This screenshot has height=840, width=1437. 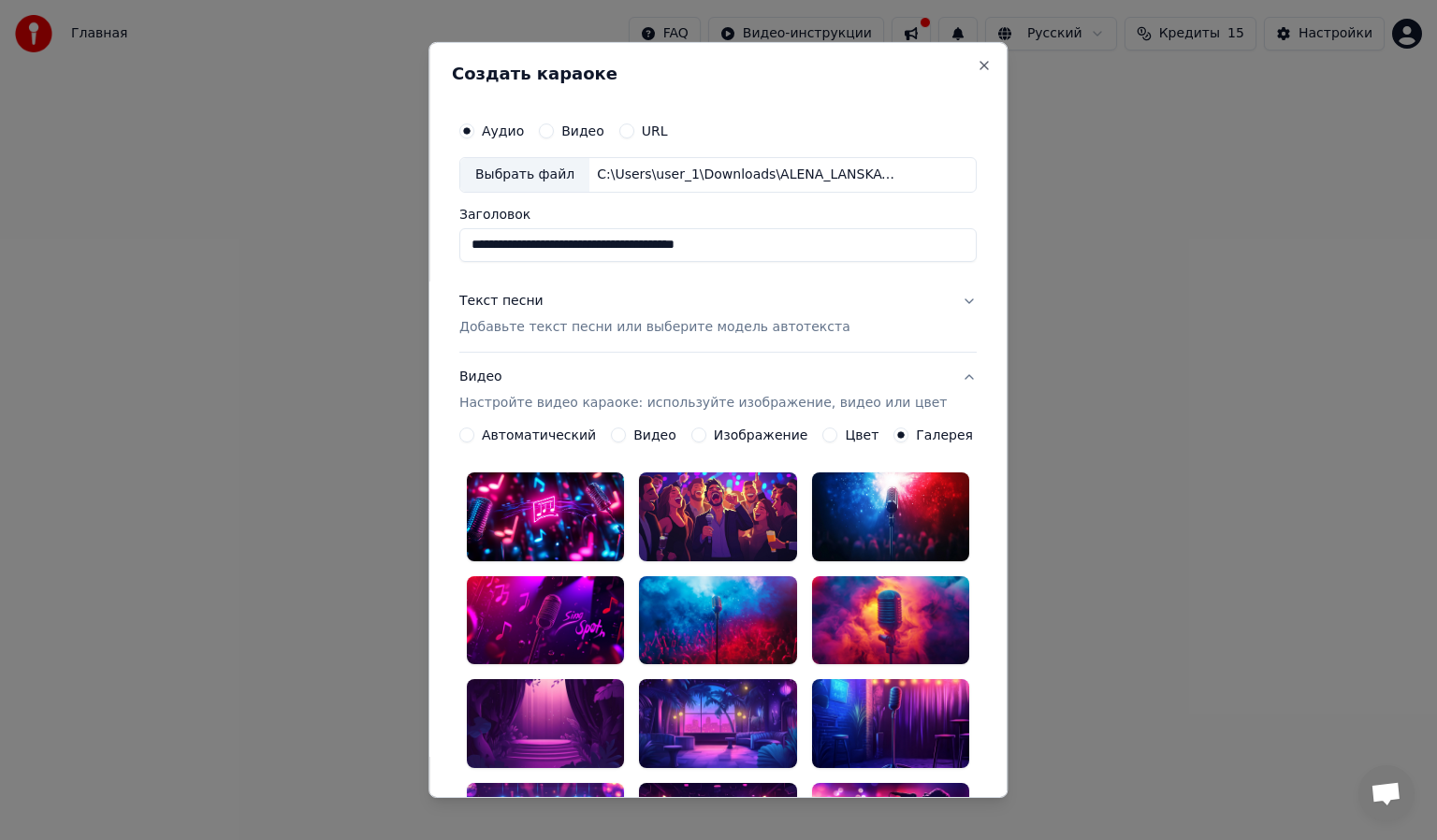 What do you see at coordinates (717, 314) in the screenshot?
I see `button: Текст песниДобавьте текст песни или выберите модель автотекста` at bounding box center [717, 314].